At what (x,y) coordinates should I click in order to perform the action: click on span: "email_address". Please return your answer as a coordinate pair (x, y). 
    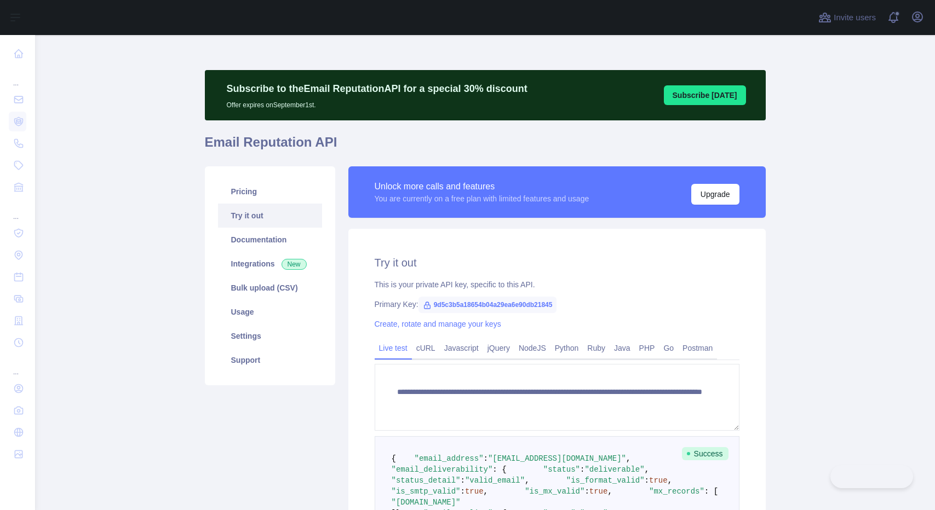
    Looking at the image, I should click on (449, 459).